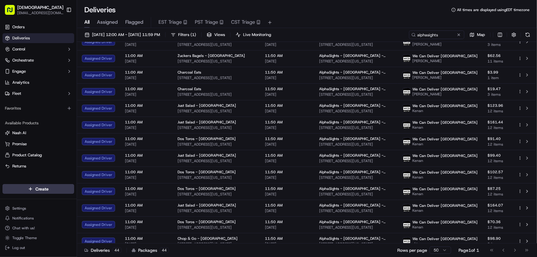 The height and width of the screenshot is (257, 537). Describe the element at coordinates (19, 166) in the screenshot. I see `span: Returns` at that location.